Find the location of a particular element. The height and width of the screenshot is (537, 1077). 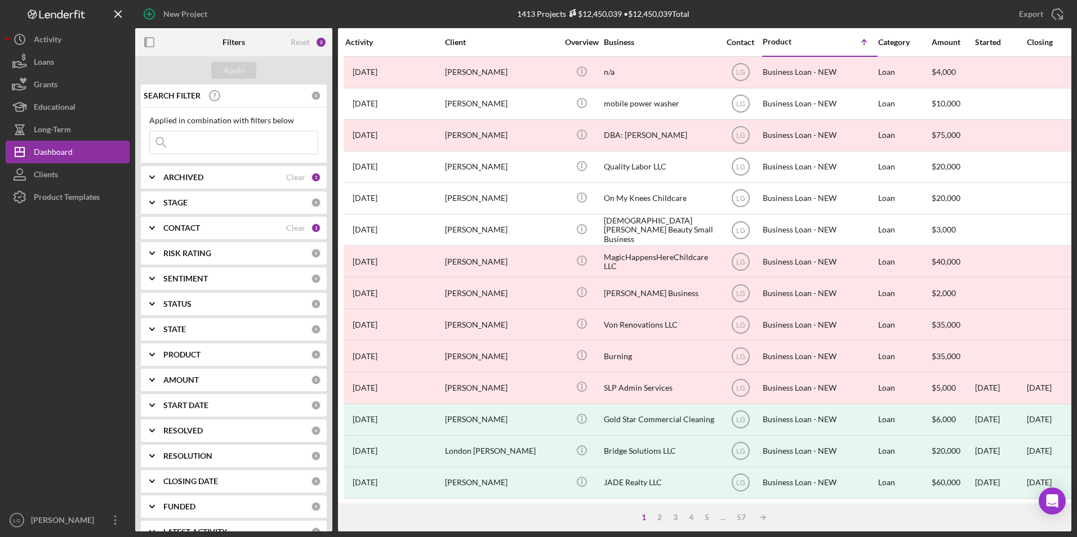

button: Activity is located at coordinates (68, 39).